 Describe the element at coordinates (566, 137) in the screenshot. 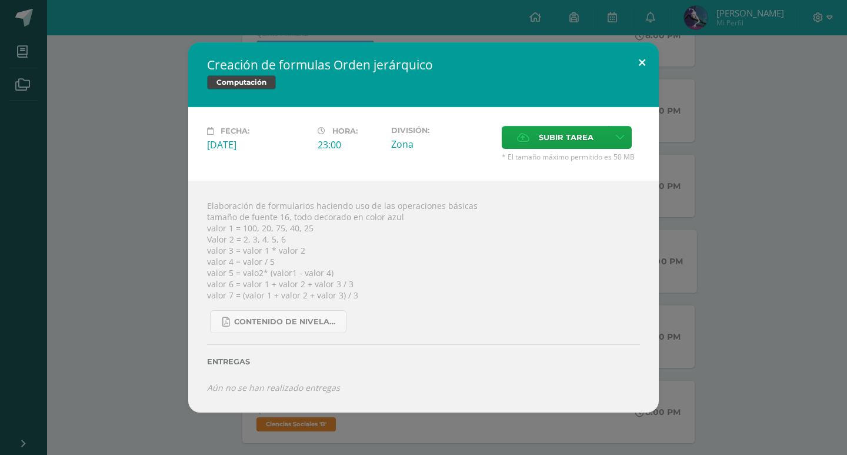

I see `span: Subir tarea` at that location.